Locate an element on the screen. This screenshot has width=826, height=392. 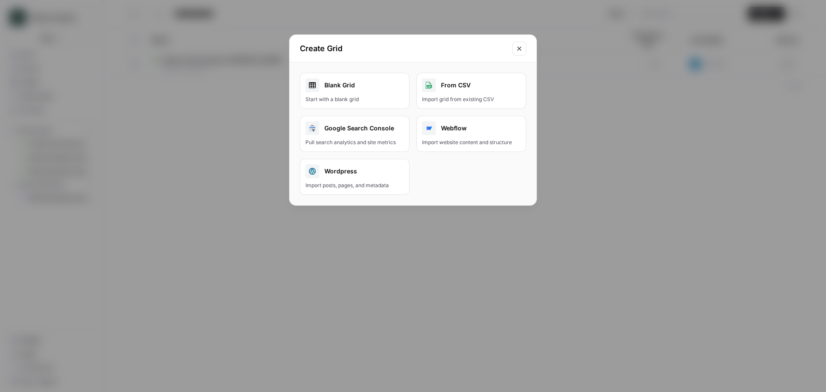
button: From CSVImport grid from existing CSV is located at coordinates (471, 91).